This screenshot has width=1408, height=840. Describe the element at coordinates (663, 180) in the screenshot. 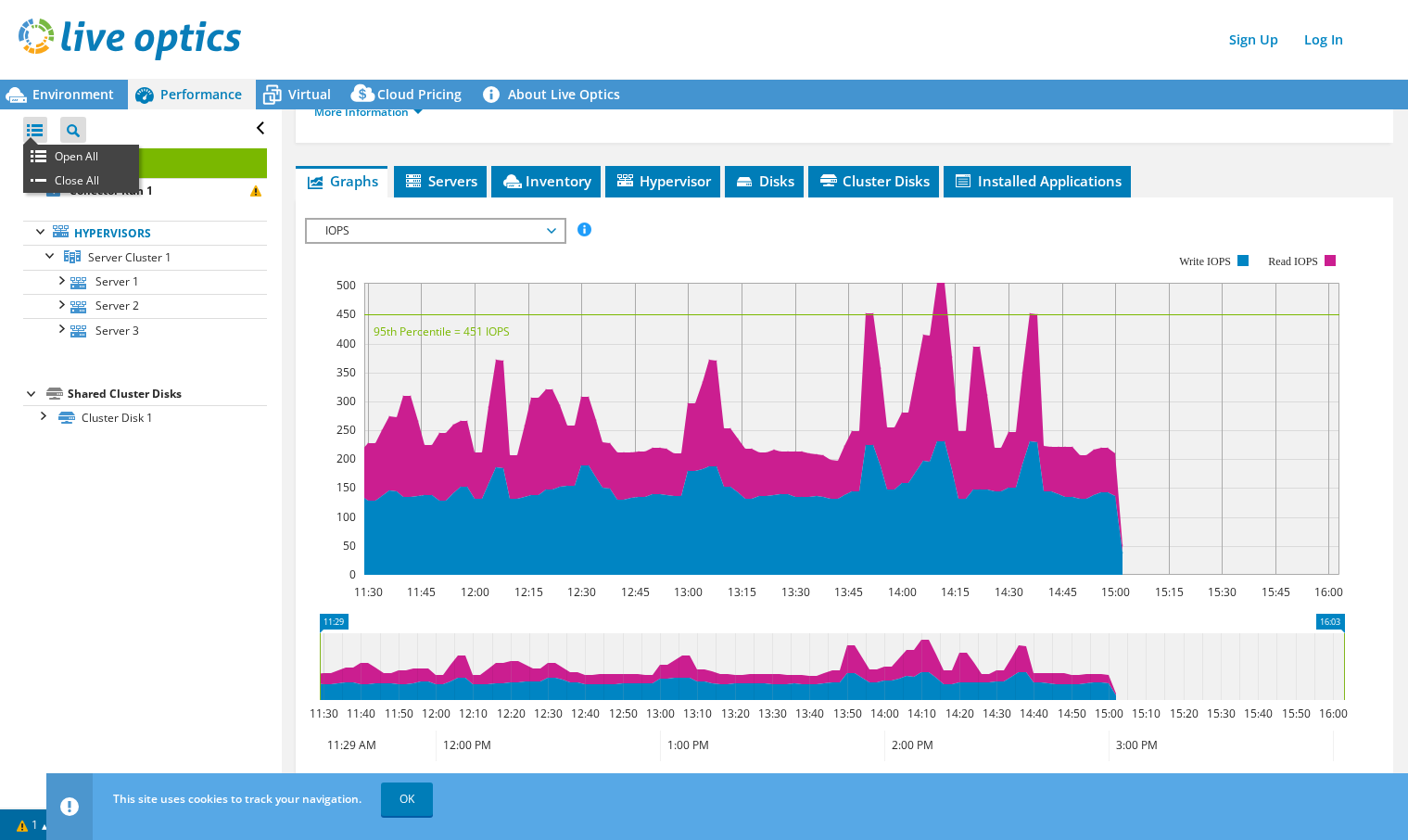

I see `span: Hypervisor` at that location.